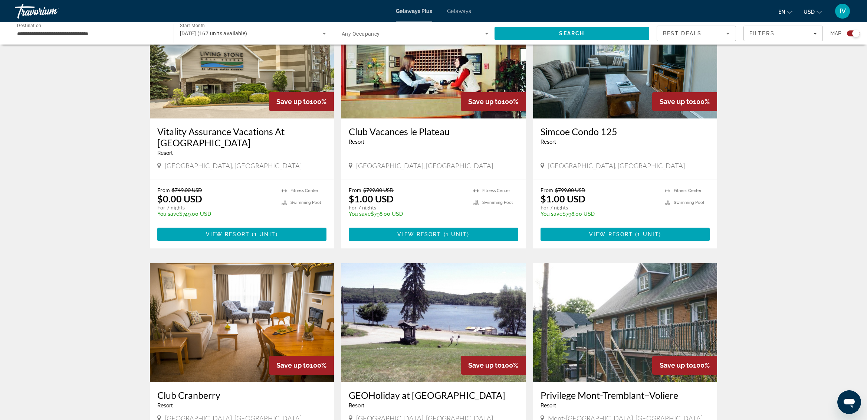 The height and width of the screenshot is (420, 867). Describe the element at coordinates (433, 322) in the screenshot. I see `a: GEOHoliday at Haliburton Heights` at that location.